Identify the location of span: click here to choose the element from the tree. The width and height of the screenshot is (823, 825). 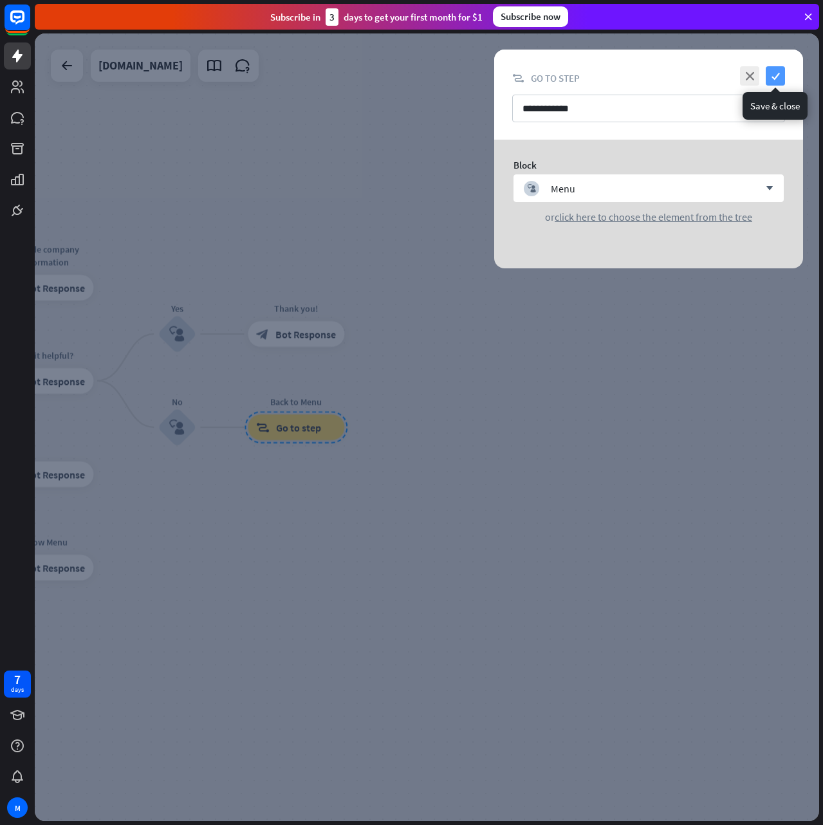
(653, 217).